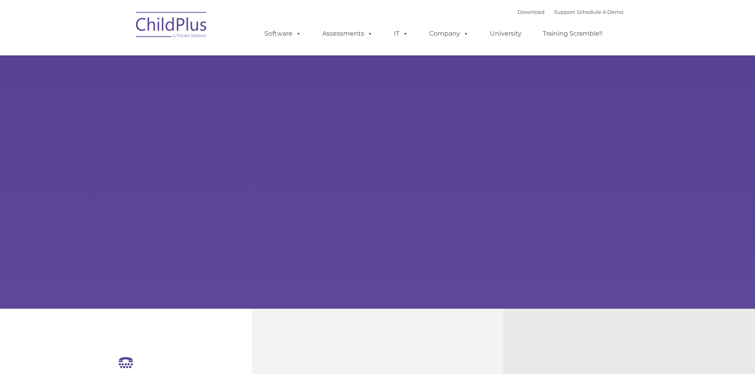 This screenshot has height=374, width=755. I want to click on a: Company, so click(449, 34).